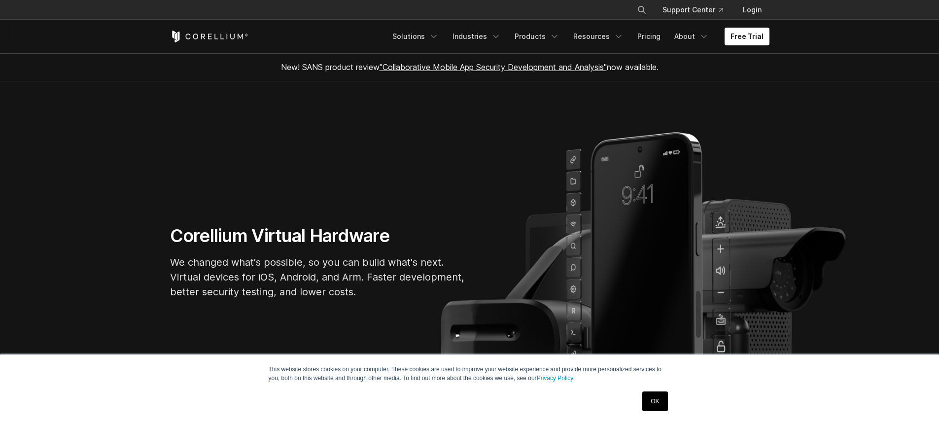 This screenshot has width=939, height=424. I want to click on a: About, so click(692, 36).